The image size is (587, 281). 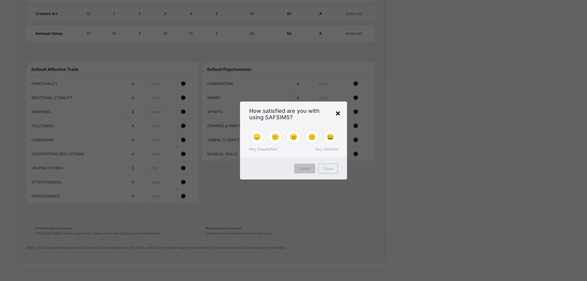 What do you see at coordinates (326, 149) in the screenshot?
I see `span: Very Satisfied` at bounding box center [326, 149].